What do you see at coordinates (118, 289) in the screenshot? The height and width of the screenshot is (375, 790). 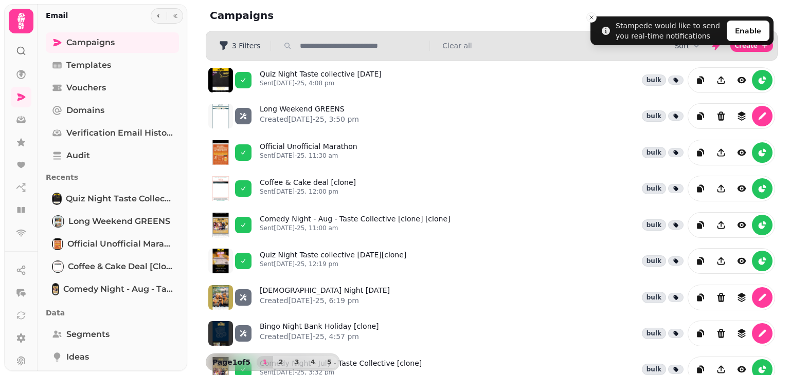 I see `span: Comedy Night - Aug - Taste Collective [clone] [clone]` at bounding box center [118, 289].